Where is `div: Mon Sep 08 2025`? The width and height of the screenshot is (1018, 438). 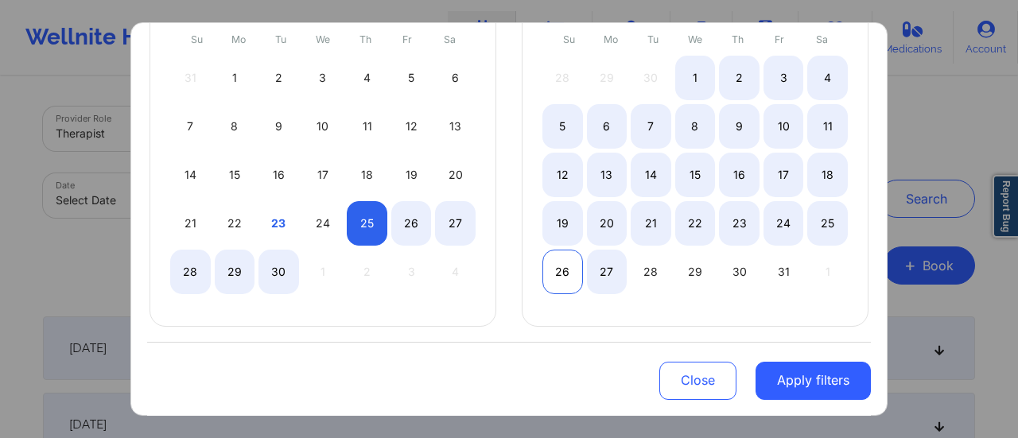
div: Mon Sep 08 2025 is located at coordinates (235, 126).